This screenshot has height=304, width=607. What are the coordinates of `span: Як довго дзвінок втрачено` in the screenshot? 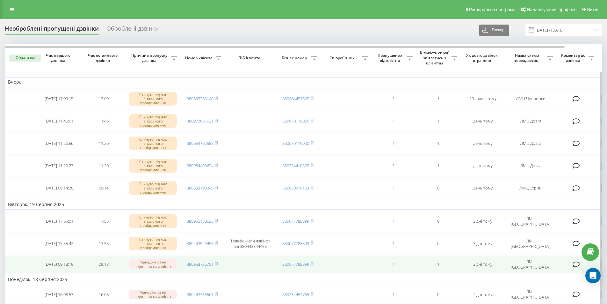 It's located at (483, 58).